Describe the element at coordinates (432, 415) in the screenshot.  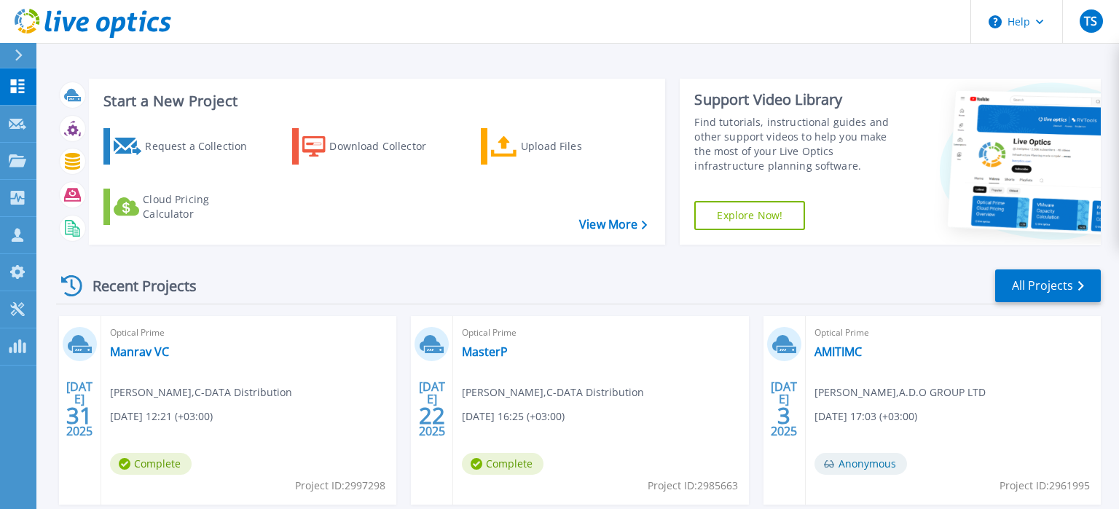
I see `span: 22` at that location.